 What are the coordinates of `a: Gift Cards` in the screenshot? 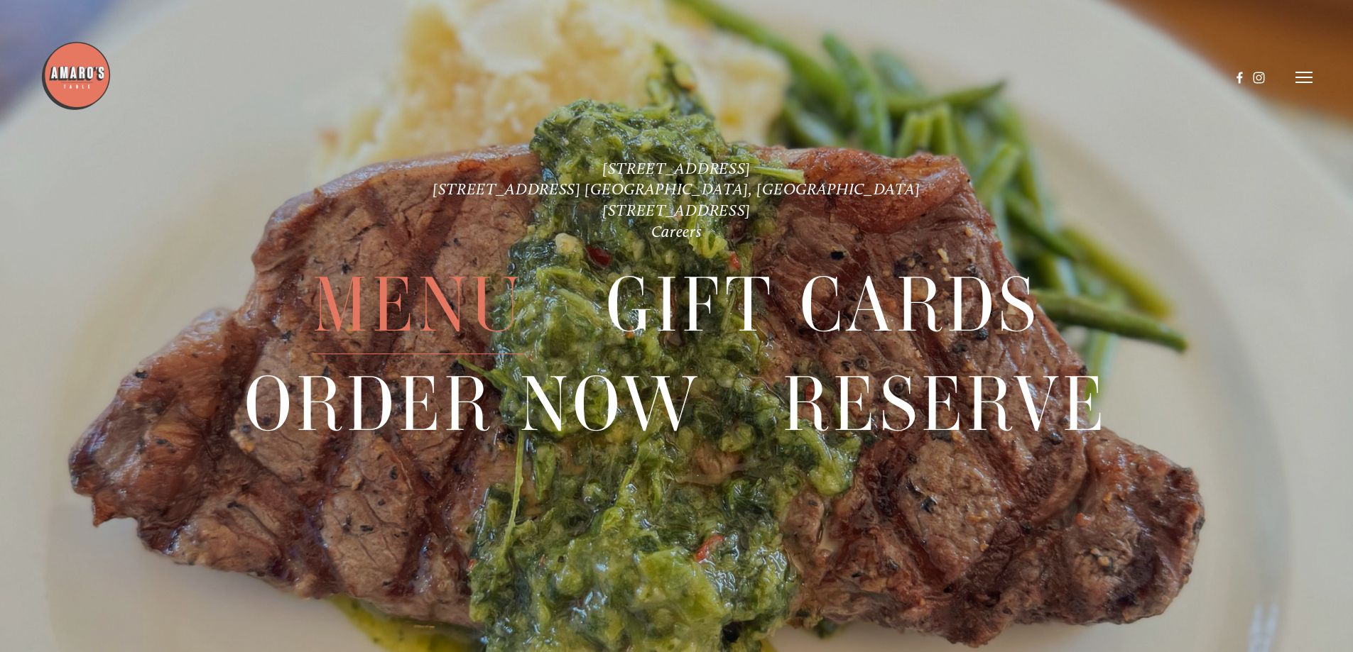 It's located at (823, 305).